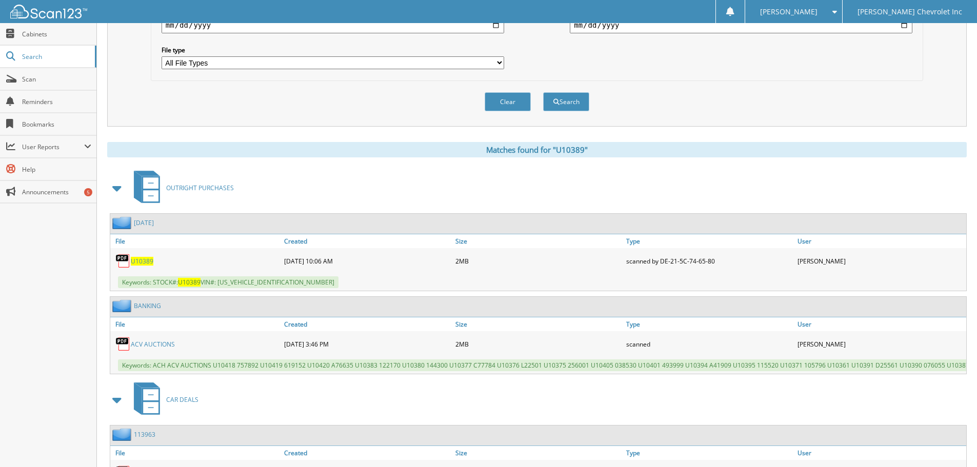 This screenshot has height=467, width=977. Describe the element at coordinates (142, 261) in the screenshot. I see `a: U10389` at that location.